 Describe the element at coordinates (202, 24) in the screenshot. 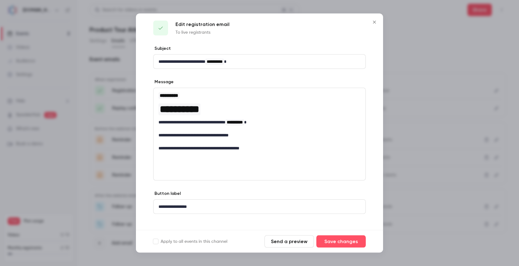

I see `p: Edit registration email` at that location.